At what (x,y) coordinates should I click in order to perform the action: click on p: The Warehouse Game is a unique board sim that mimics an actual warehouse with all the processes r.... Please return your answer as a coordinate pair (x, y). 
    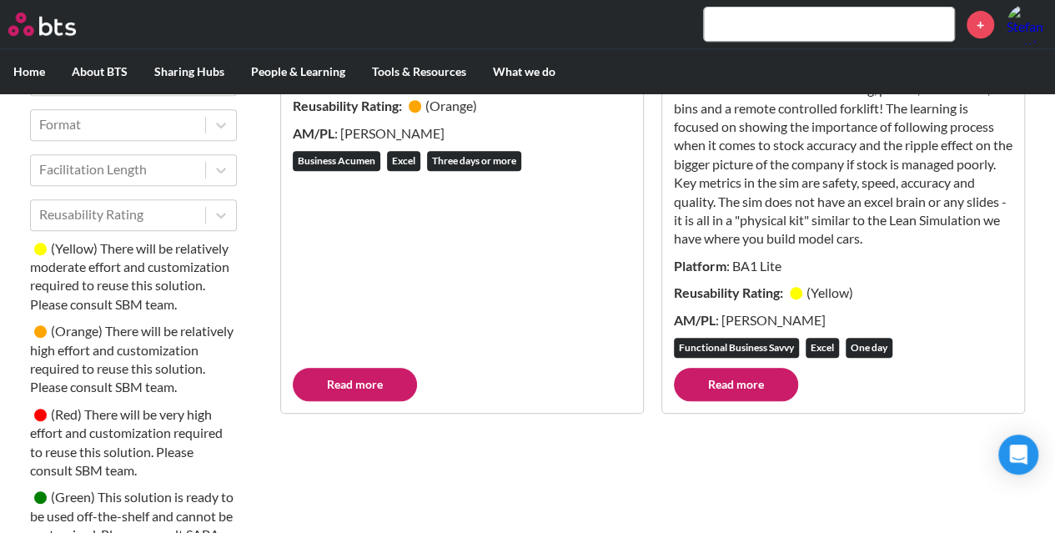
    Looking at the image, I should click on (843, 127).